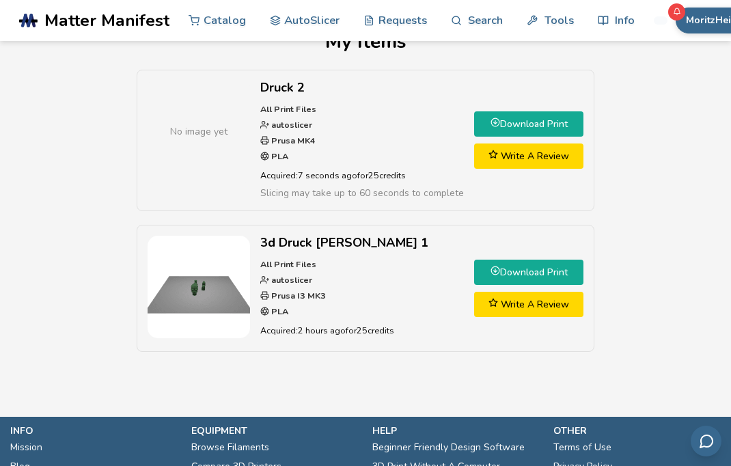 This screenshot has width=731, height=466. I want to click on button: Send feedback via email, so click(705, 440).